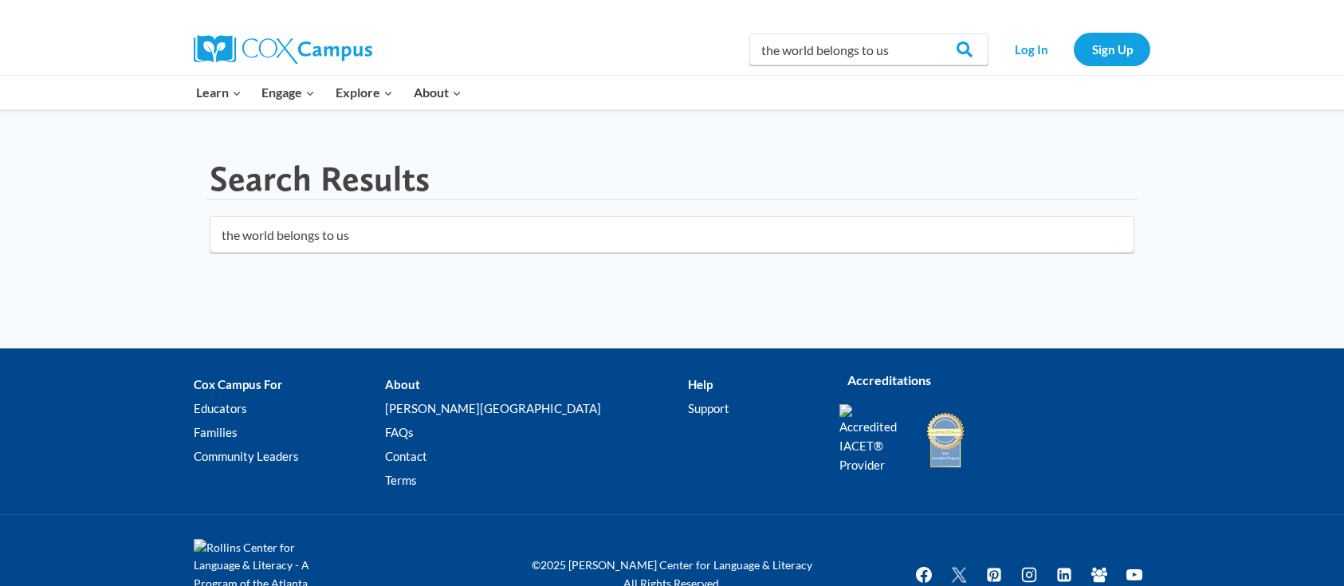 The height and width of the screenshot is (586, 1344). Describe the element at coordinates (946, 440) in the screenshot. I see `img: IDA Accredited` at that location.